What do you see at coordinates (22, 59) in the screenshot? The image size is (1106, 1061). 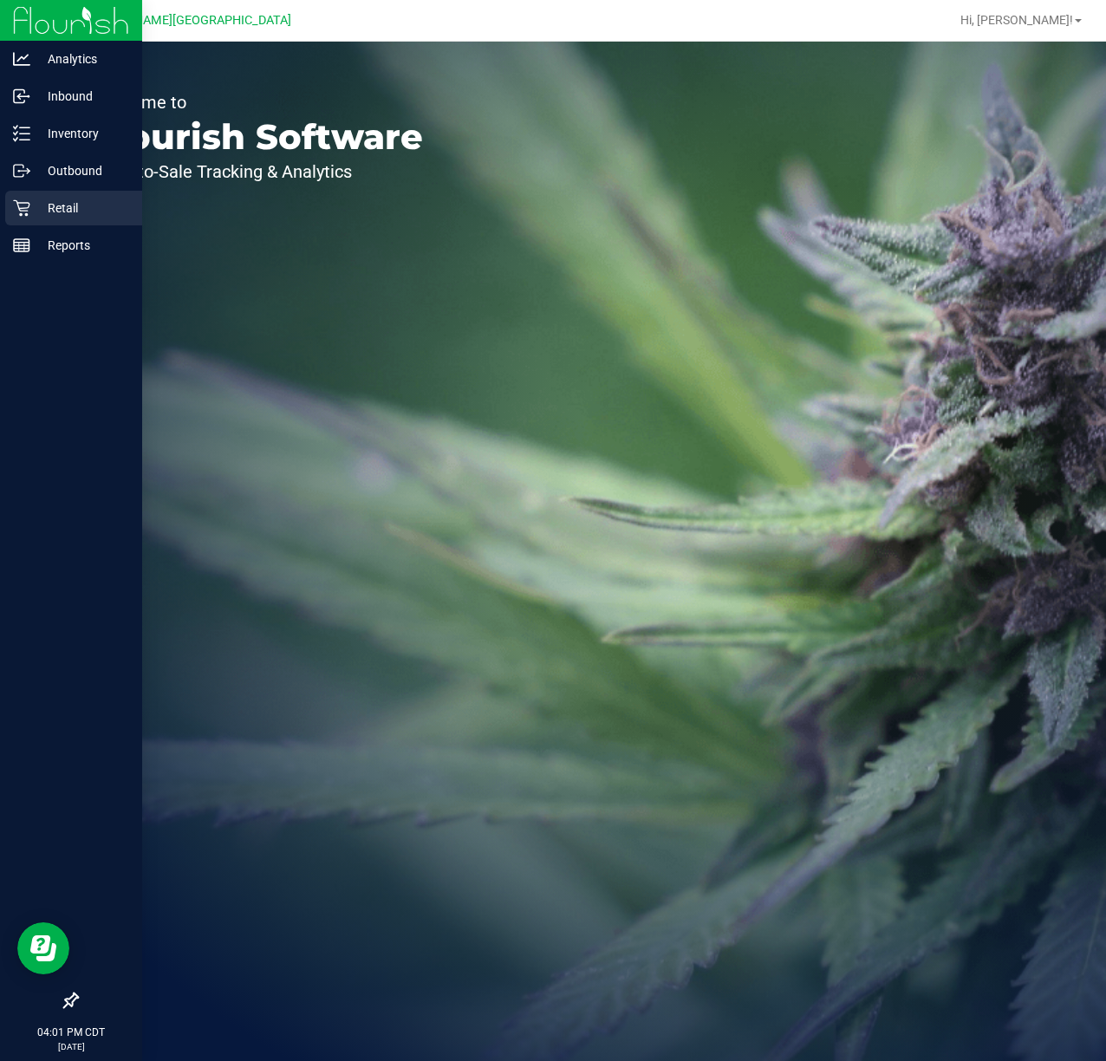 I see `inline-svg: Analytics` at bounding box center [22, 59].